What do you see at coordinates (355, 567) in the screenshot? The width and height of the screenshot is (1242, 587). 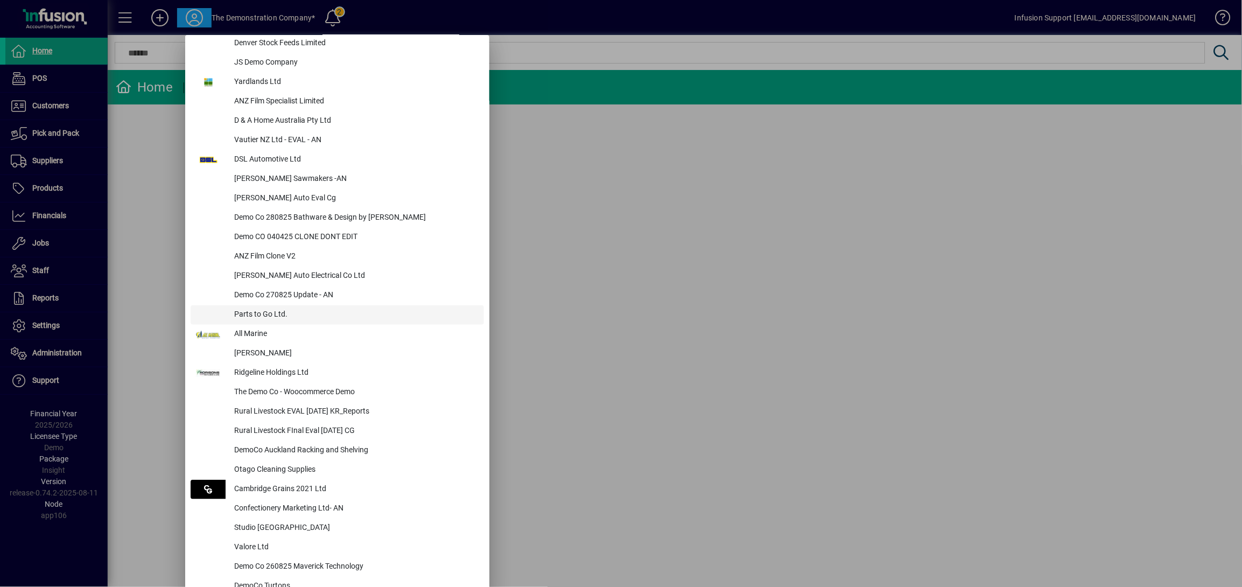 I see `div: Demo Co 260825 Maverick Technology` at bounding box center [355, 567].